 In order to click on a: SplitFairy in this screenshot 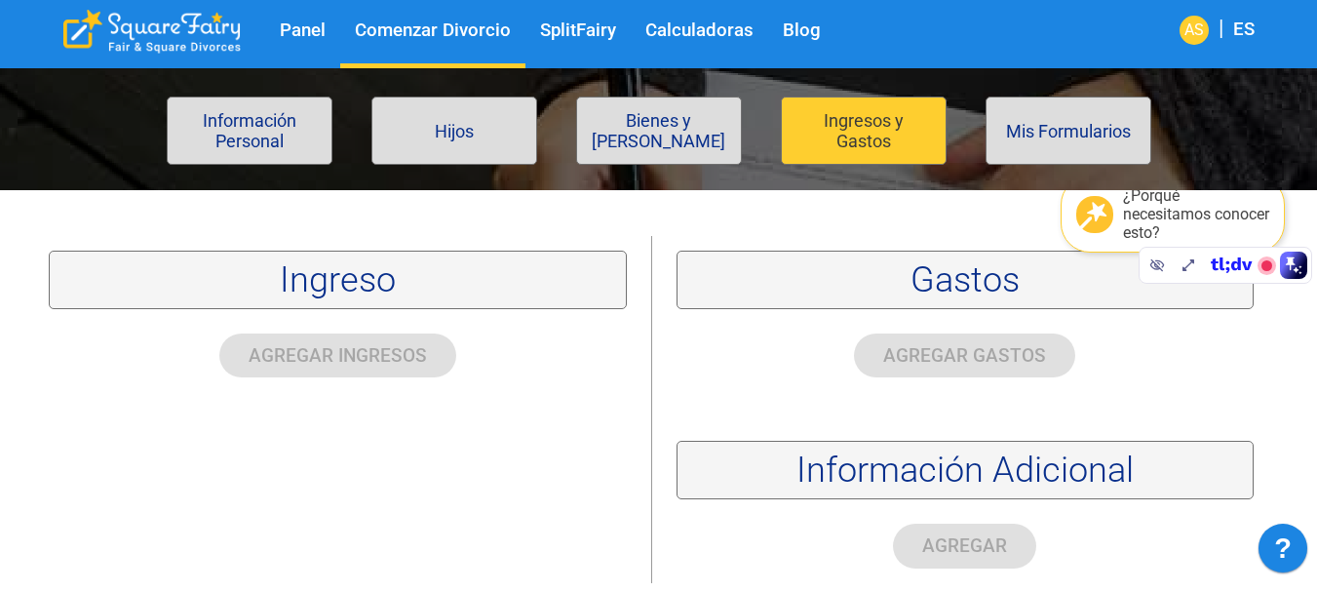, I will do `click(578, 30)`.